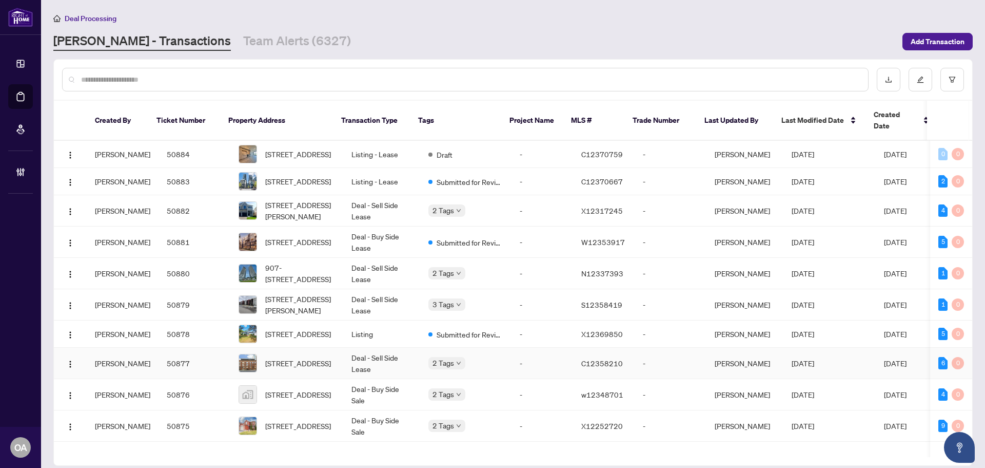 The width and height of the screenshot is (985, 468). I want to click on button: download, so click(889, 80).